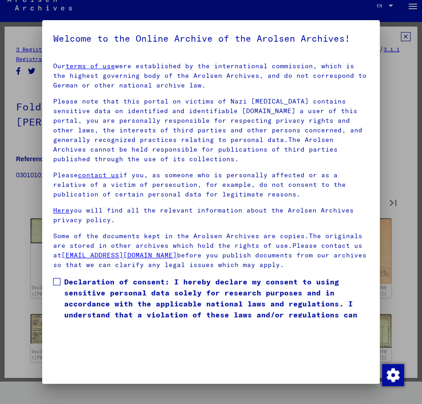 This screenshot has width=422, height=404. Describe the element at coordinates (211, 38) in the screenshot. I see `h5: Welcome to the Online Archive of the Arolsen Archives!` at that location.